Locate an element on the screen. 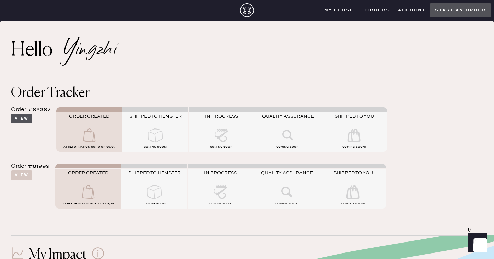 This screenshot has height=259, width=494. h2: Hello is located at coordinates (38, 50).